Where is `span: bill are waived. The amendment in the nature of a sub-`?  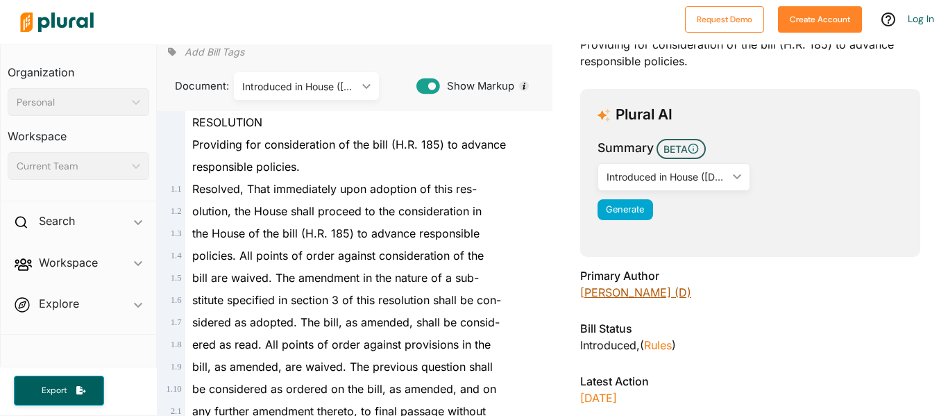 span: bill are waived. The amendment in the nature of a sub- is located at coordinates (335, 278).